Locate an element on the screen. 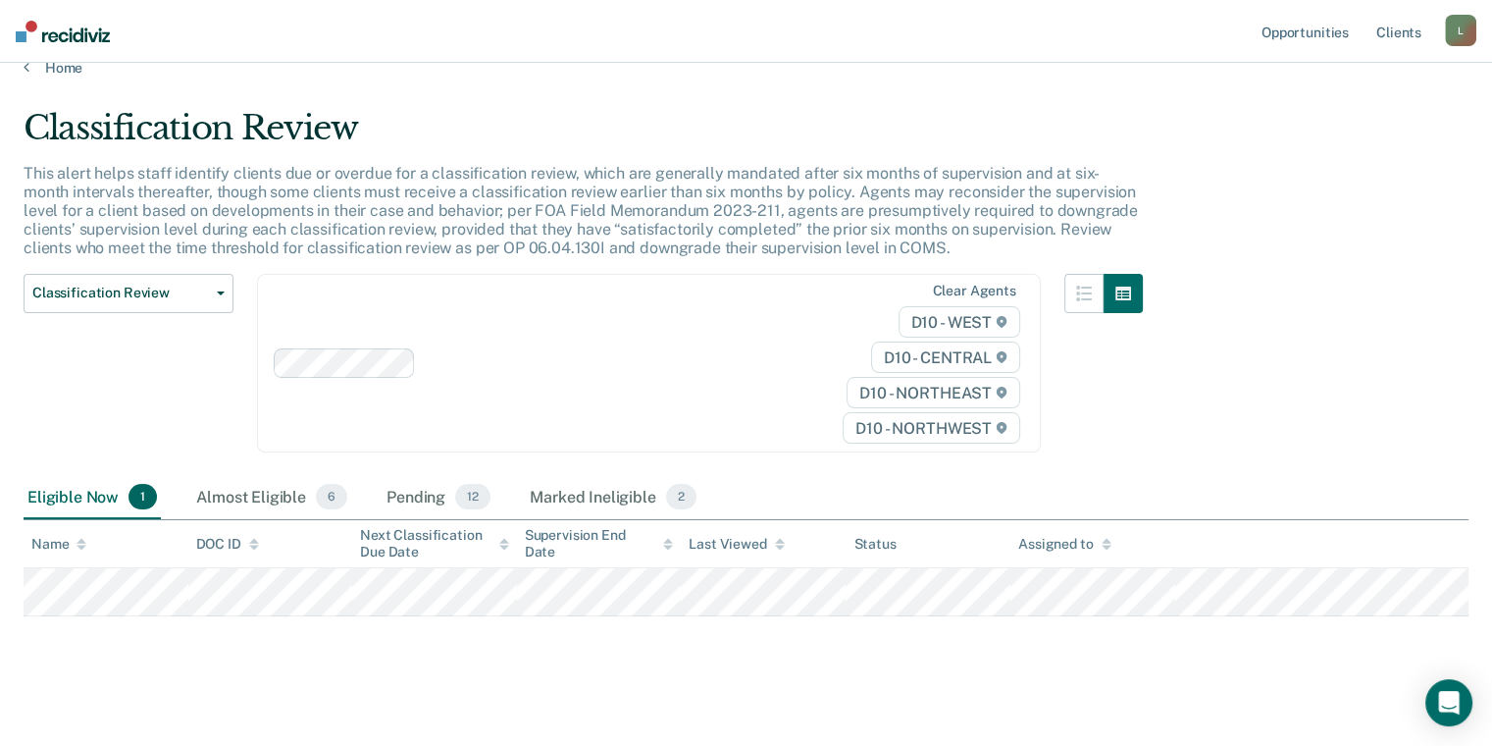  span: 12 is located at coordinates (473, 496).